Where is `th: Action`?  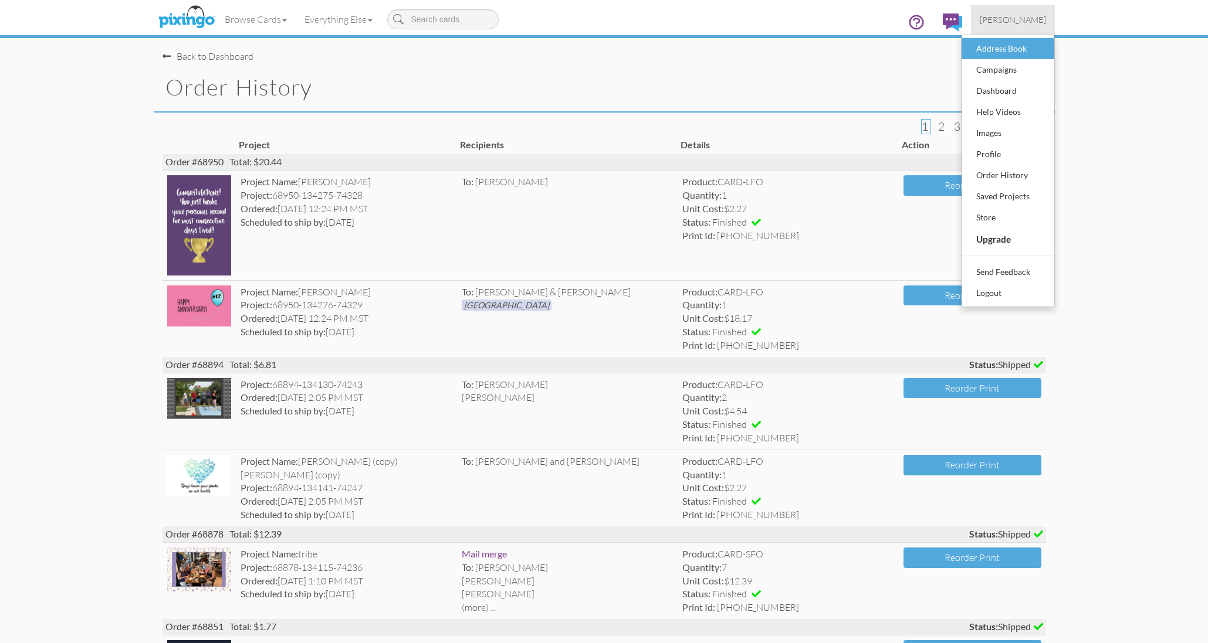
th: Action is located at coordinates (972, 145).